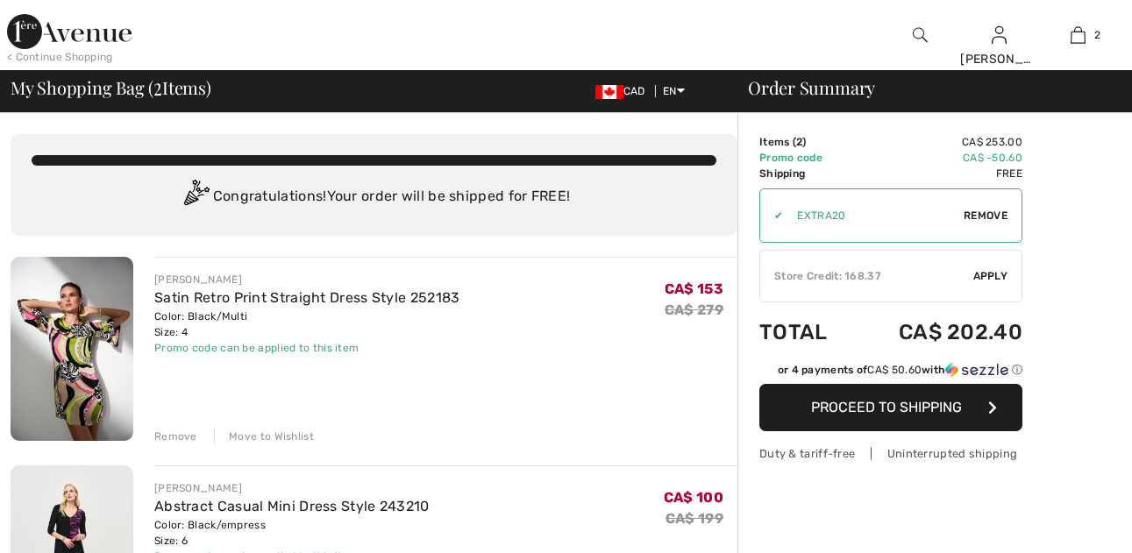  I want to click on td: Promo code, so click(806, 158).